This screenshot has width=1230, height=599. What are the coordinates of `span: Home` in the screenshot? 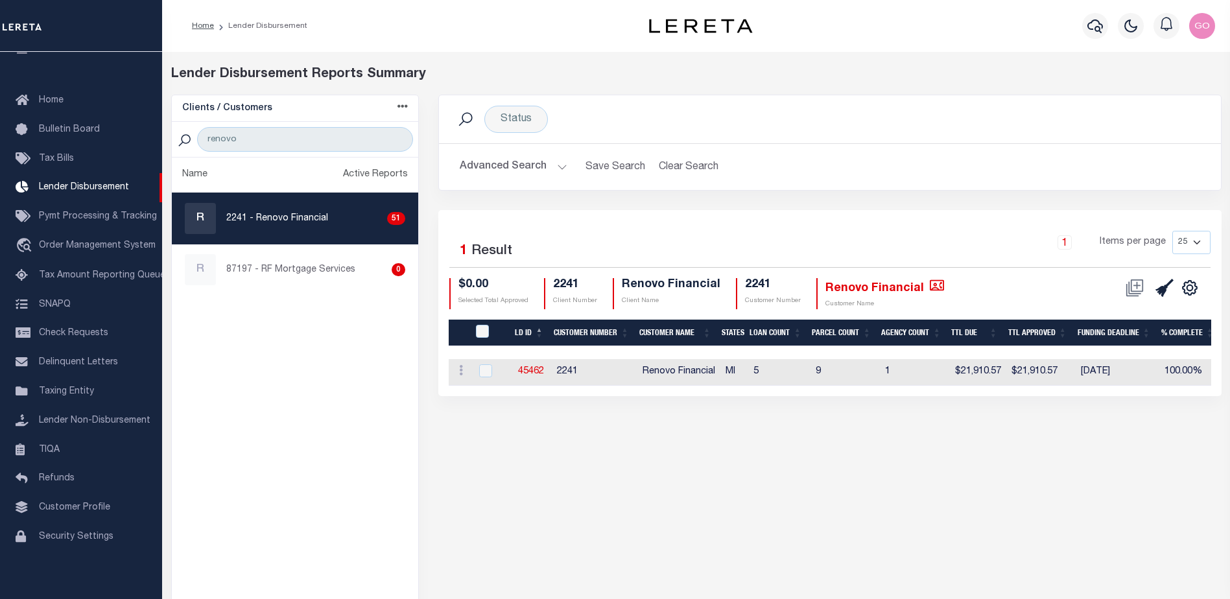 It's located at (51, 101).